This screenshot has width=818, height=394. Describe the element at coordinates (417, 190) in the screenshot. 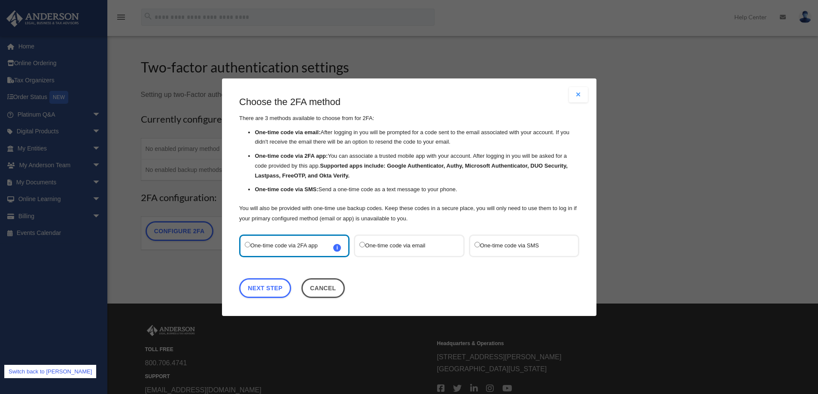

I see `li: Send a one-time code as a text message to your phone.` at that location.